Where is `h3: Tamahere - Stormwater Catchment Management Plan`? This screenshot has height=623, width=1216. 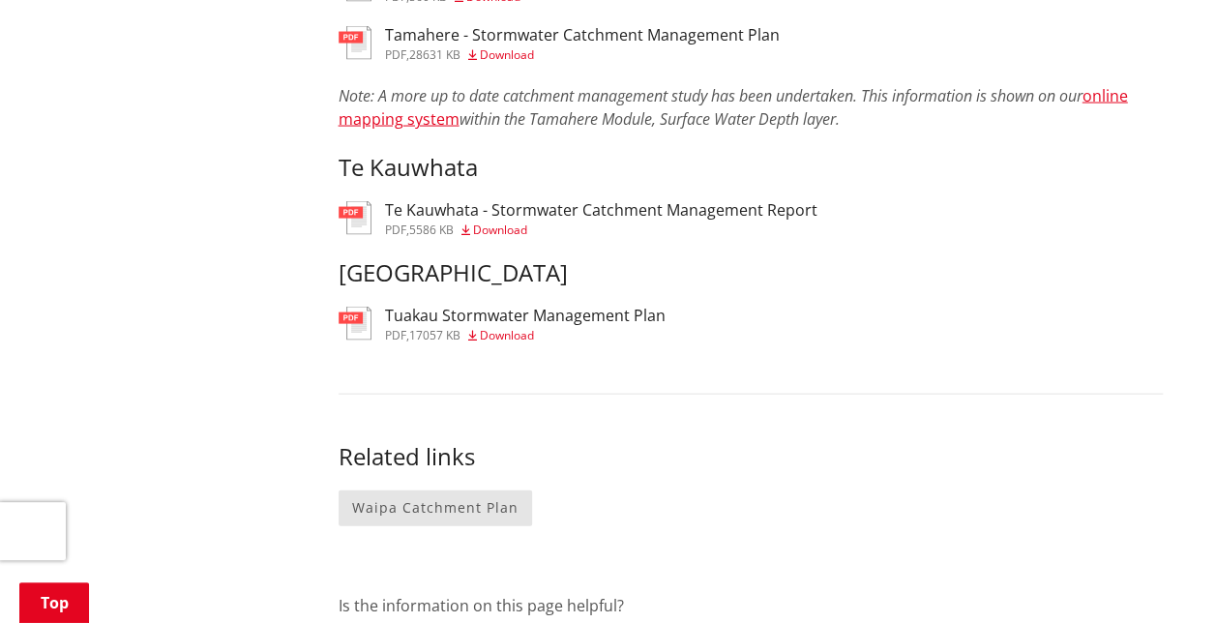
h3: Tamahere - Stormwater Catchment Management Plan is located at coordinates (582, 35).